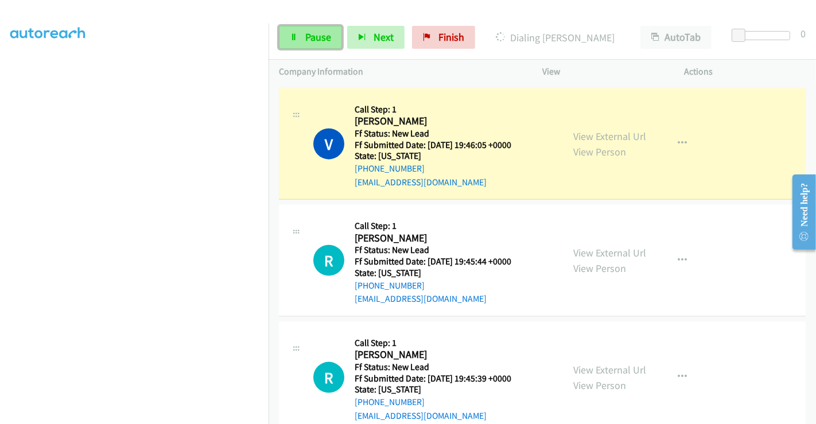 The height and width of the screenshot is (424, 816). I want to click on p: Company Information, so click(400, 72).